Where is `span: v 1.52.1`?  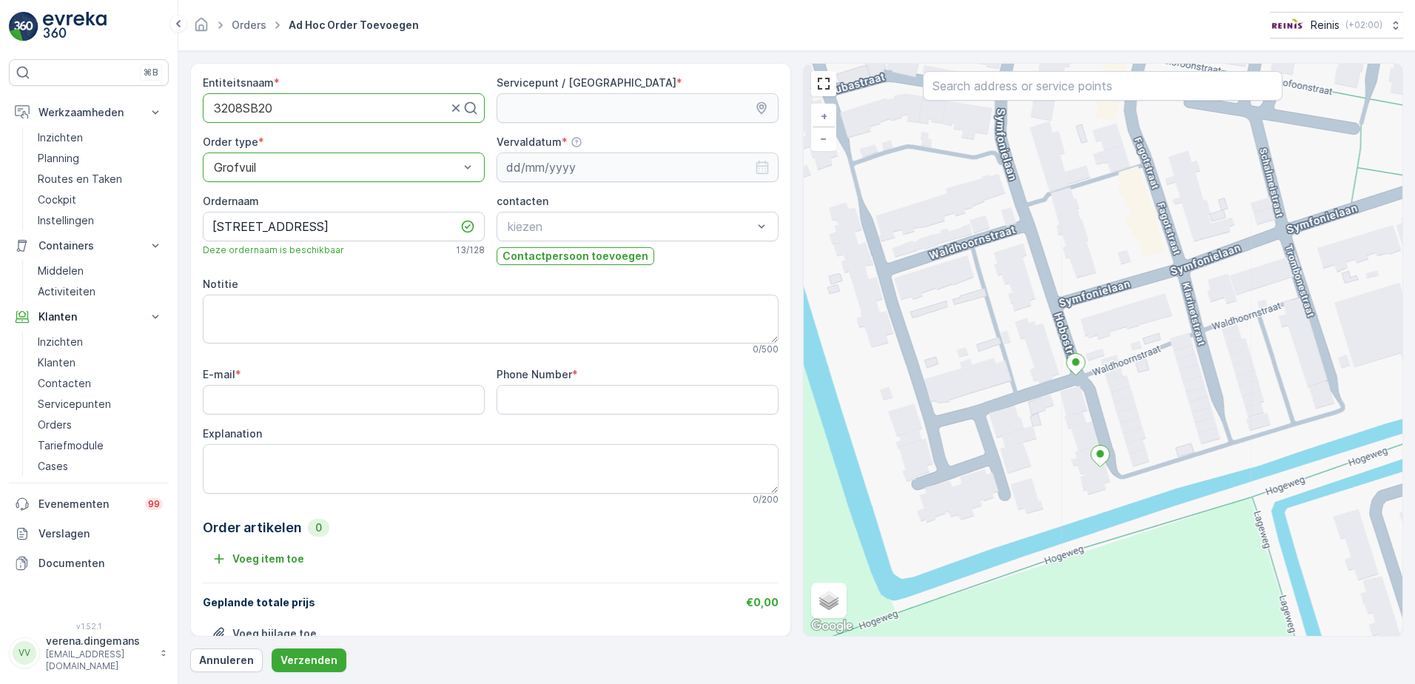
span: v 1.52.1 is located at coordinates (89, 626).